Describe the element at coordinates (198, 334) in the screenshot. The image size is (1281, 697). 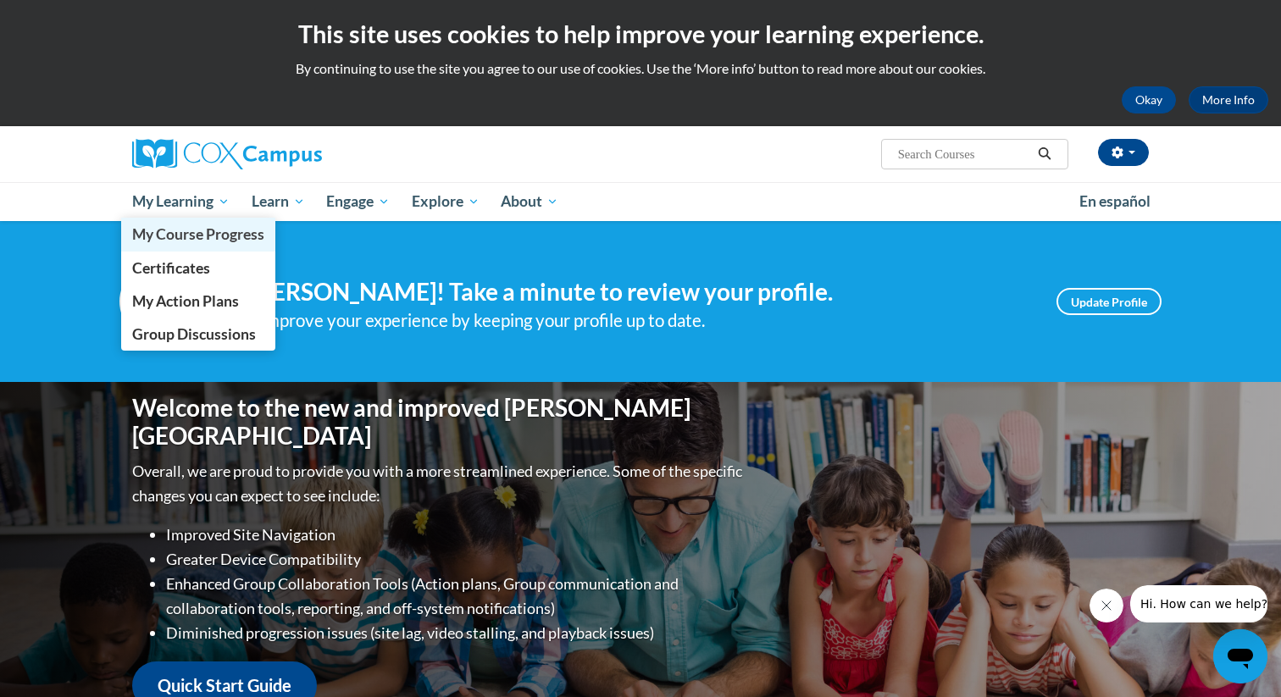
I see `a: Group Discussions` at that location.